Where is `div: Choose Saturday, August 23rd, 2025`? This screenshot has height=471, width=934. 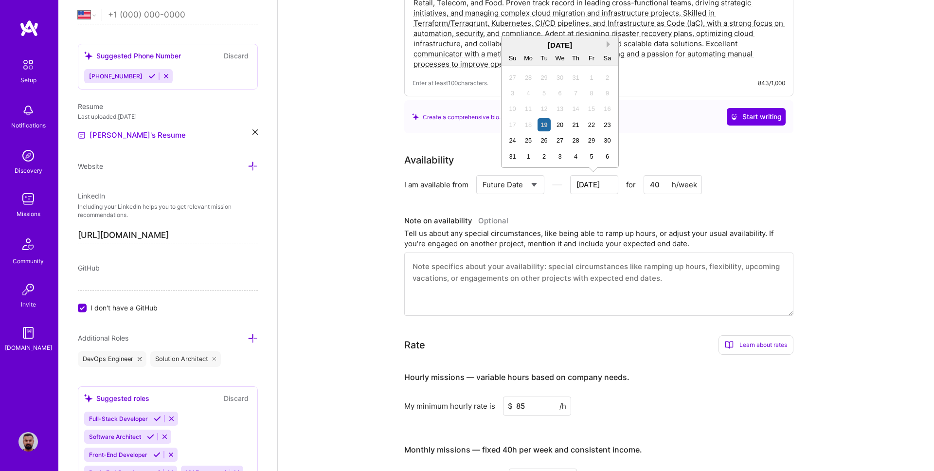 div: Choose Saturday, August 23rd, 2025 is located at coordinates (607, 124).